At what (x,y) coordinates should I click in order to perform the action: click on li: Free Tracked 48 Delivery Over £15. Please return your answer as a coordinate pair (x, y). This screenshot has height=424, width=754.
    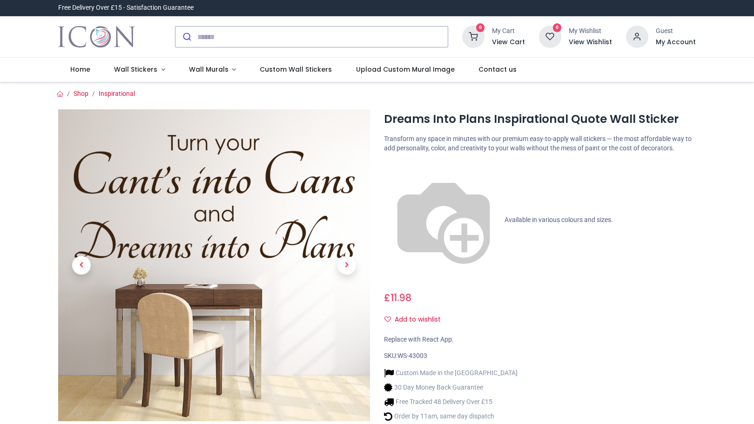
    Looking at the image, I should click on (450, 402).